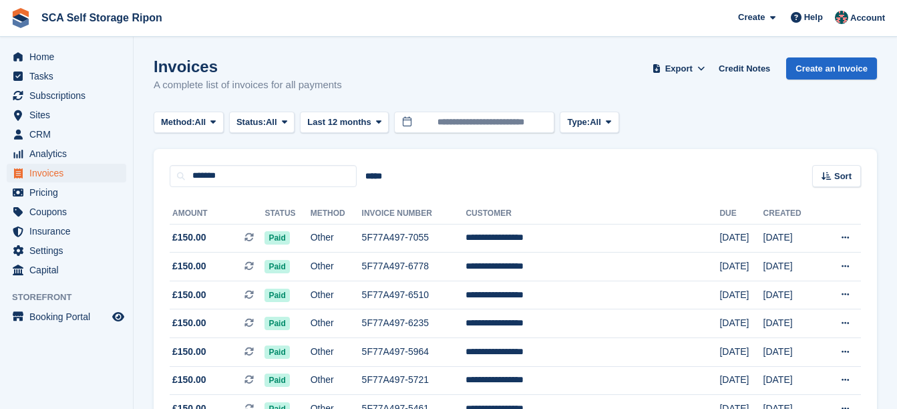 This screenshot has width=897, height=409. I want to click on img: stora-icon-8386f47178a22dfd0bd8f6a31ec36ba5ce8667c1dd55bd0f319d3a0aa187defe.svg, so click(21, 18).